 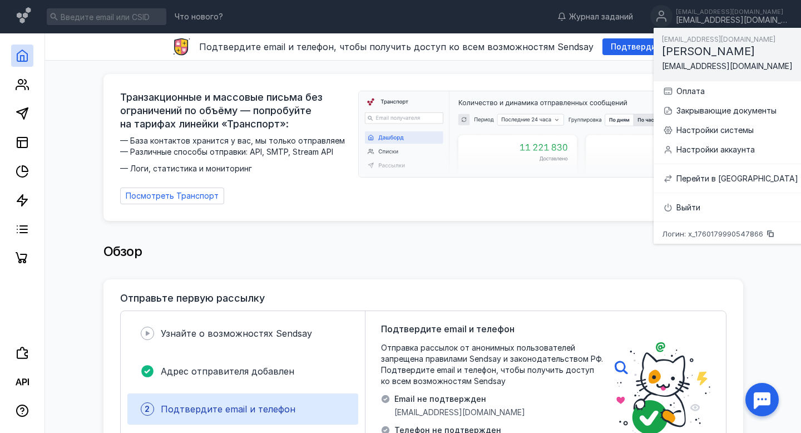 I want to click on span: Email не подтвержден, so click(x=460, y=399).